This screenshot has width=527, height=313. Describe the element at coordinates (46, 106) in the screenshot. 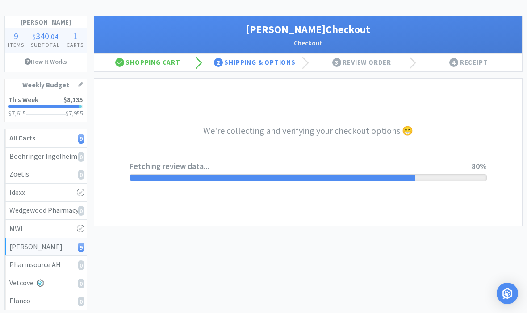

I see `a: This Week$8,135$7,615$7,955` at that location.